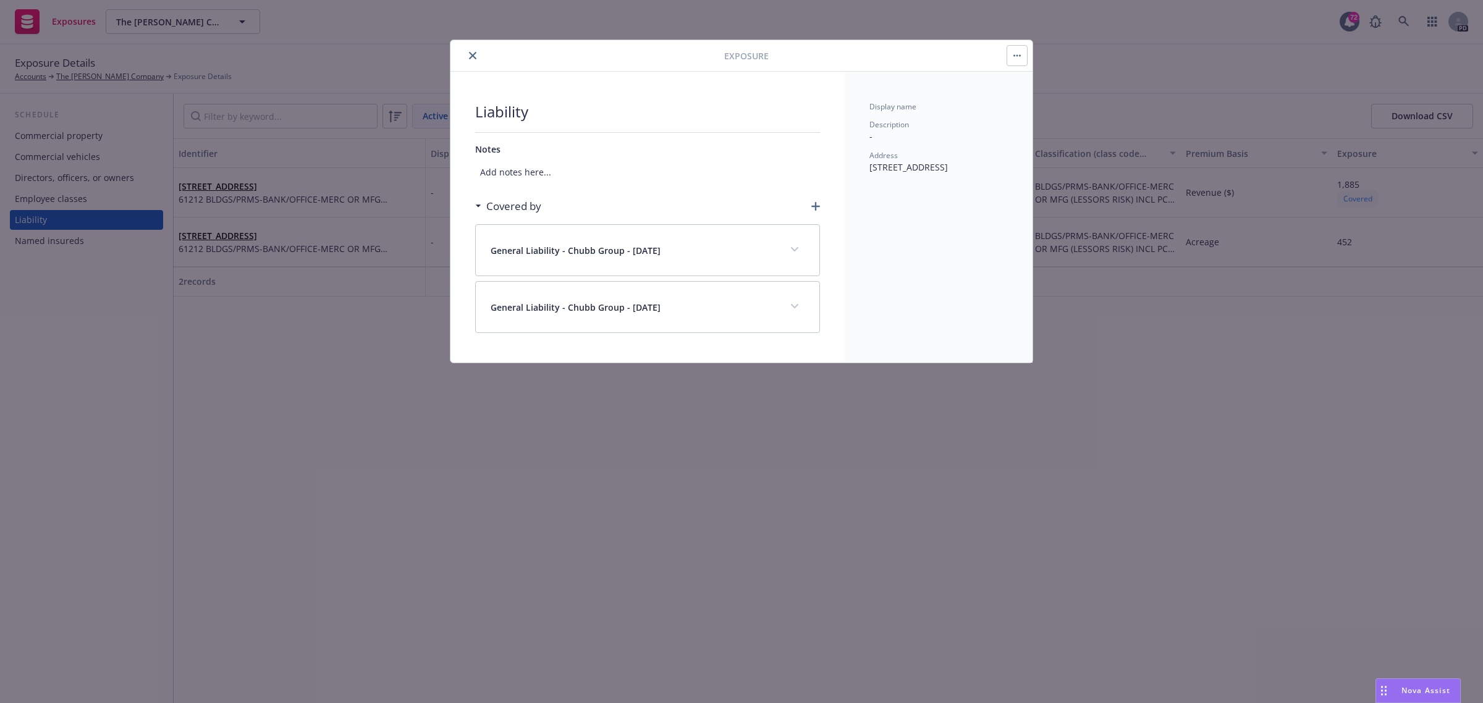  I want to click on span: Description, so click(889, 124).